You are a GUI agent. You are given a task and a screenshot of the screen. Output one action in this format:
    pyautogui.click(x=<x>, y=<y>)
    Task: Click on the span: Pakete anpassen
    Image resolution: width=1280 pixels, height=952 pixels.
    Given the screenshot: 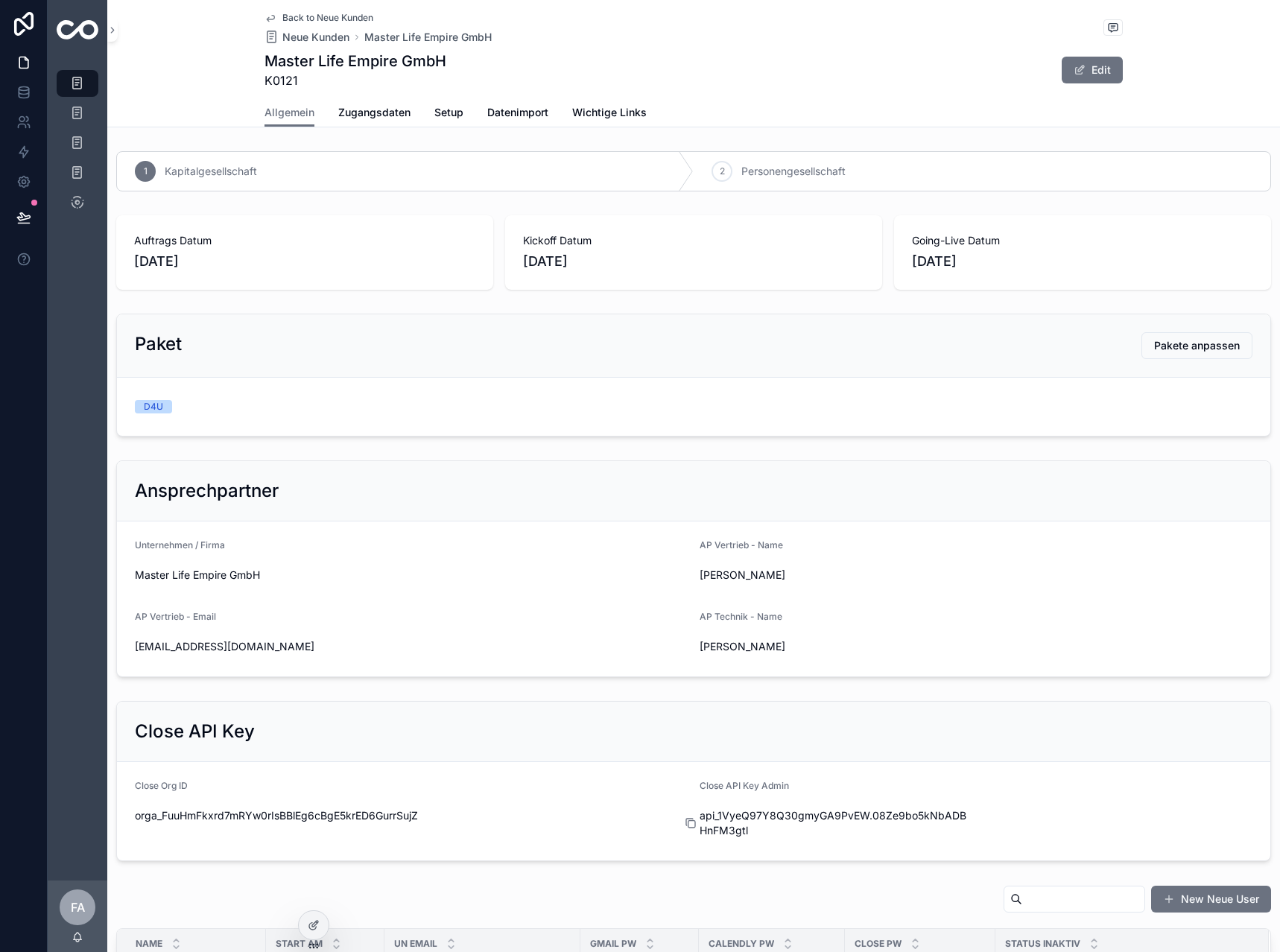 What is the action you would take?
    pyautogui.click(x=1197, y=346)
    